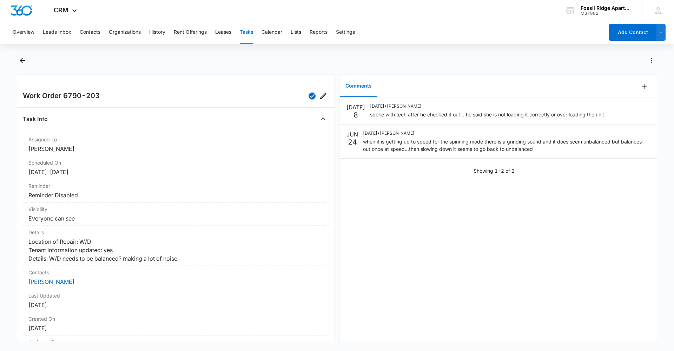  I want to click on button: Calendar, so click(272, 32).